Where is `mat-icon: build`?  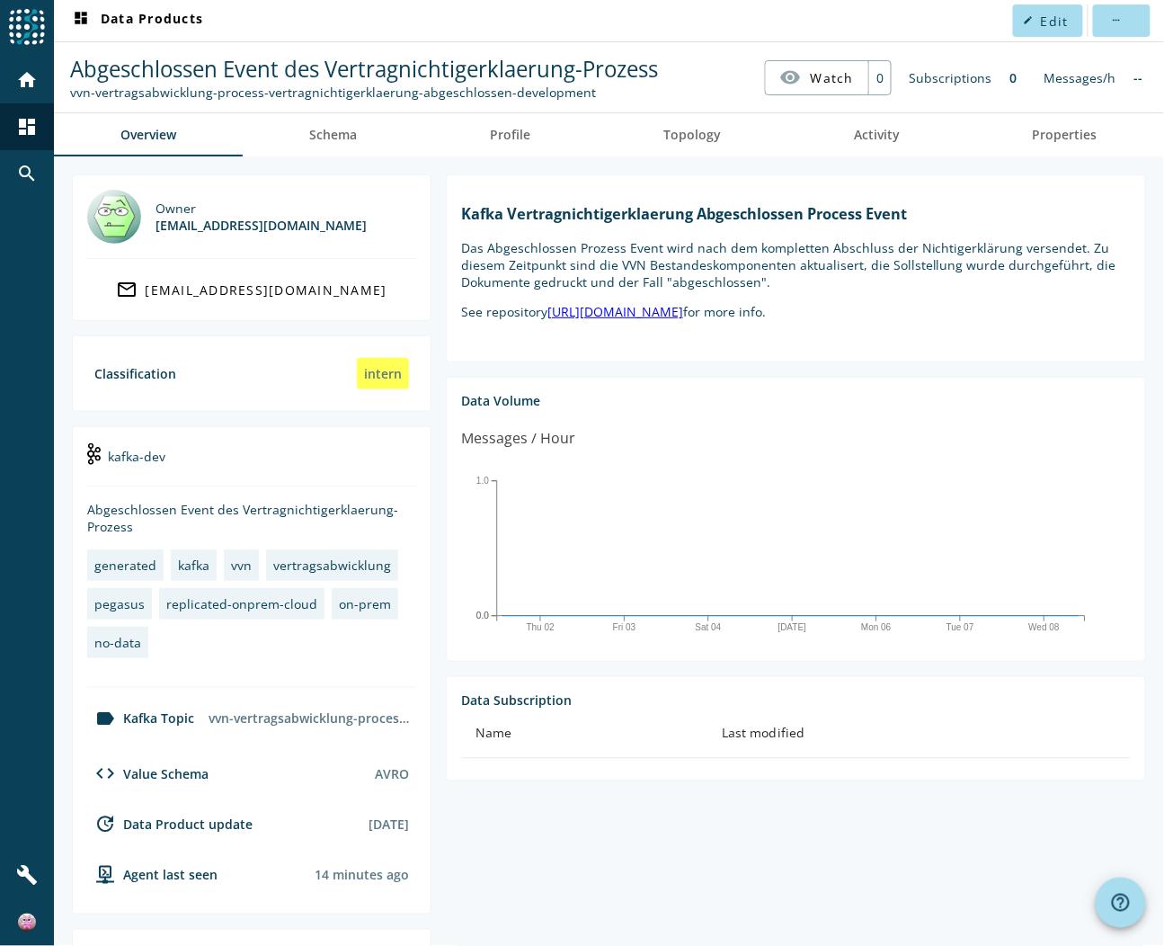 mat-icon: build is located at coordinates (27, 876).